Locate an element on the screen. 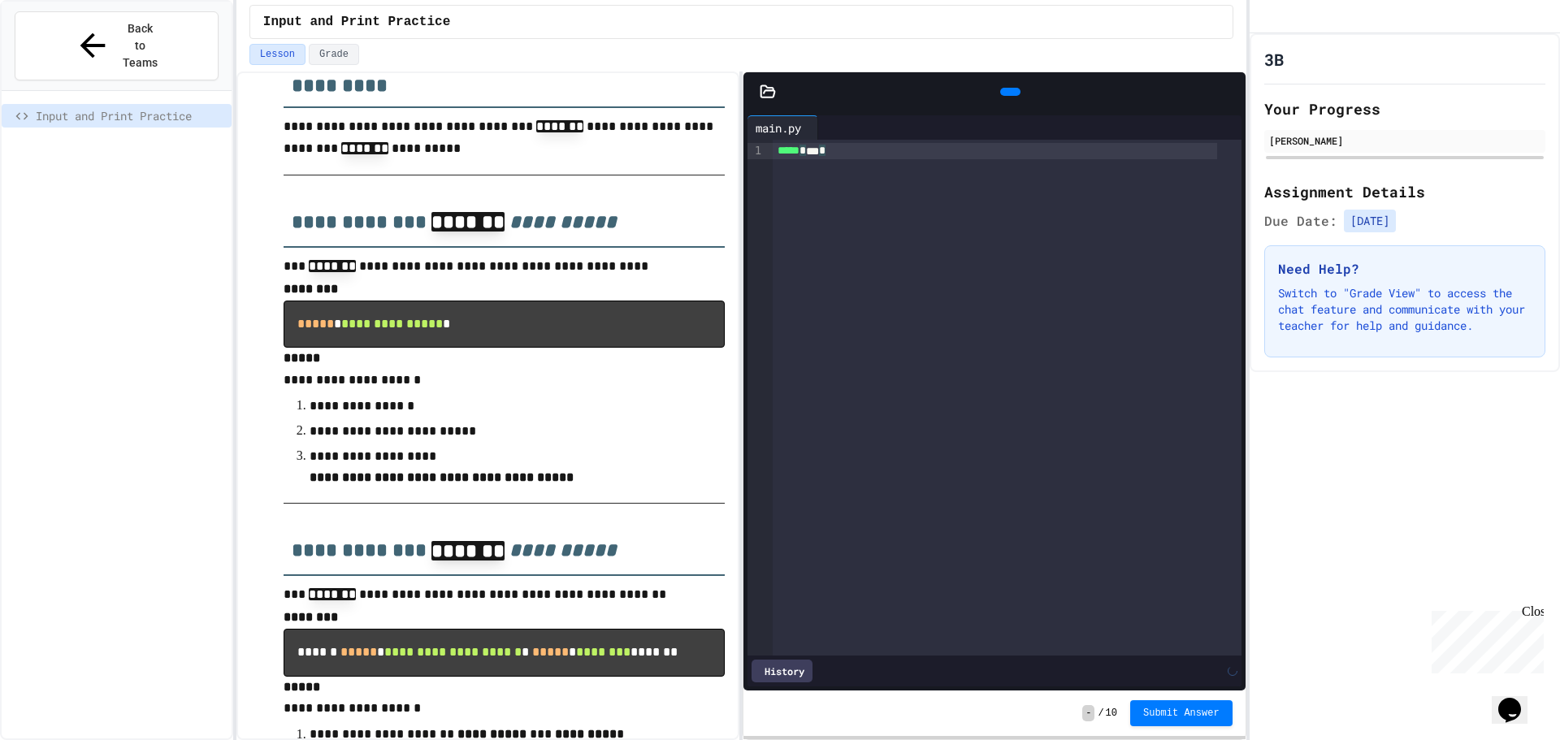 The height and width of the screenshot is (740, 1560). h3: Need Help? is located at coordinates (1405, 269).